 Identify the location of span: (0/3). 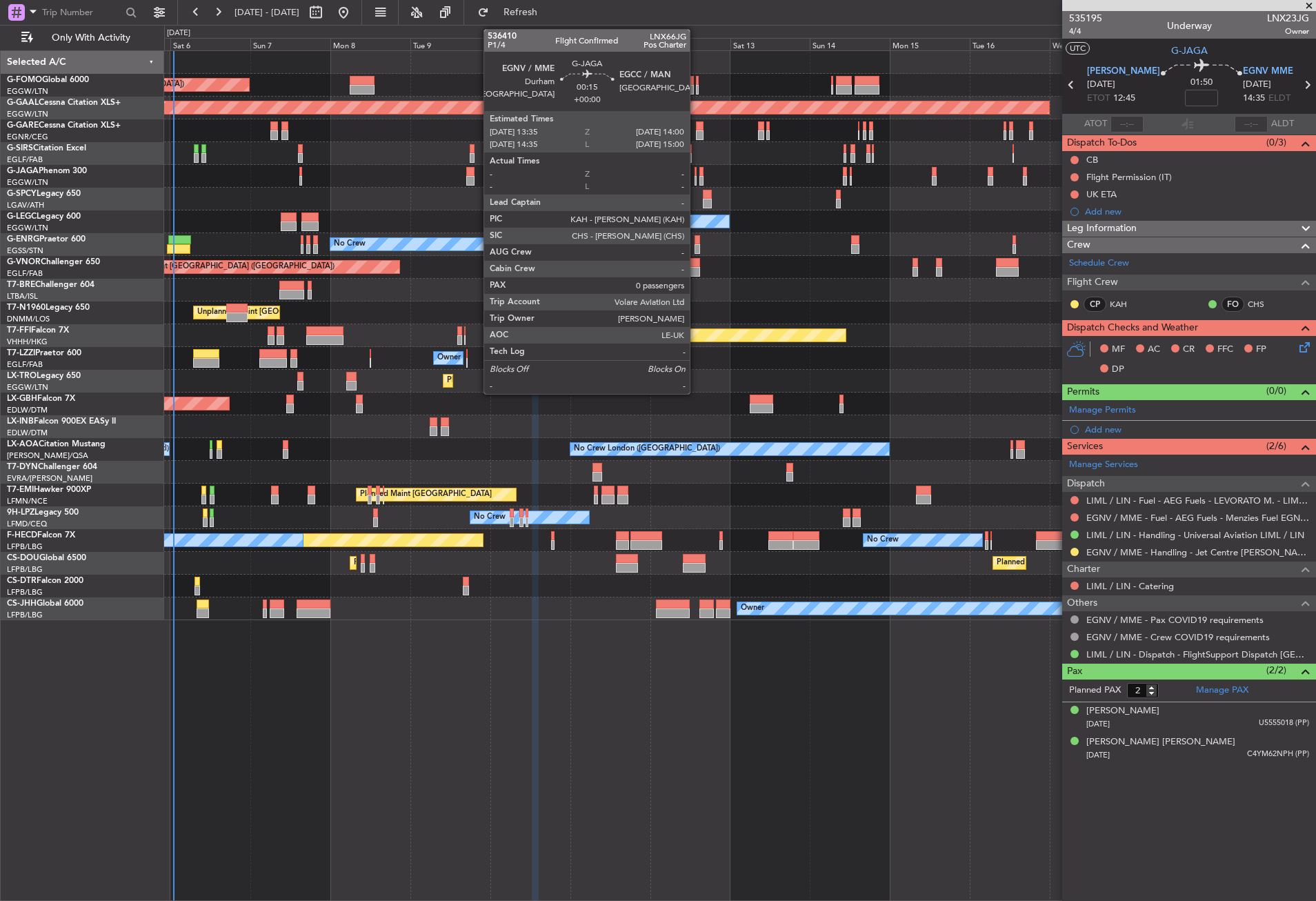
(1276, 143).